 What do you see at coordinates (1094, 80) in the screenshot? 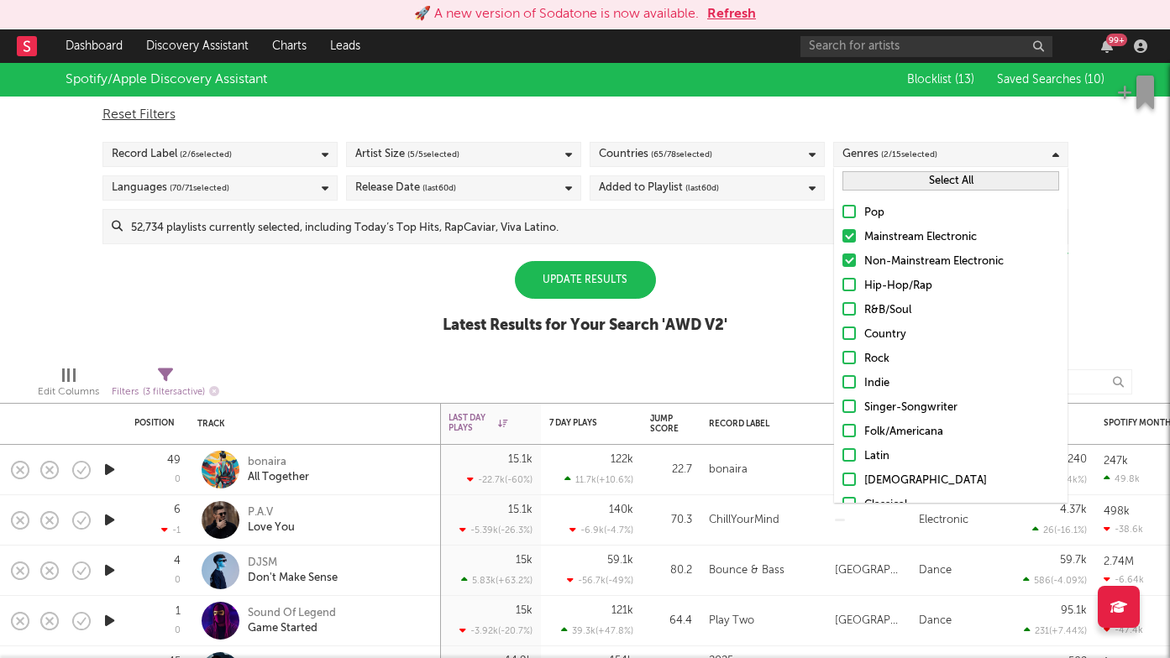
I see `span: ( 10 )` at bounding box center [1094, 80].